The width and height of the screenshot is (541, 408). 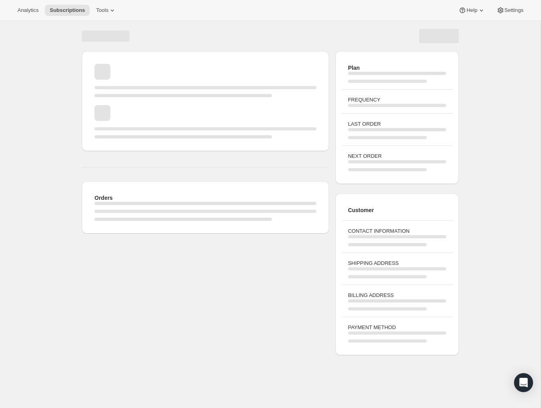 I want to click on h3: NEXT ORDER, so click(x=397, y=156).